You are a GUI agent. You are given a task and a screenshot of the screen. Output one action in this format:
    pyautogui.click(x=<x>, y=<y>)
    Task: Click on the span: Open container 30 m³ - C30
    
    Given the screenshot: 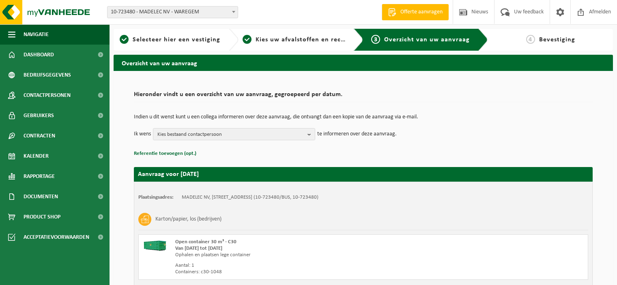 What is the action you would take?
    pyautogui.click(x=206, y=242)
    